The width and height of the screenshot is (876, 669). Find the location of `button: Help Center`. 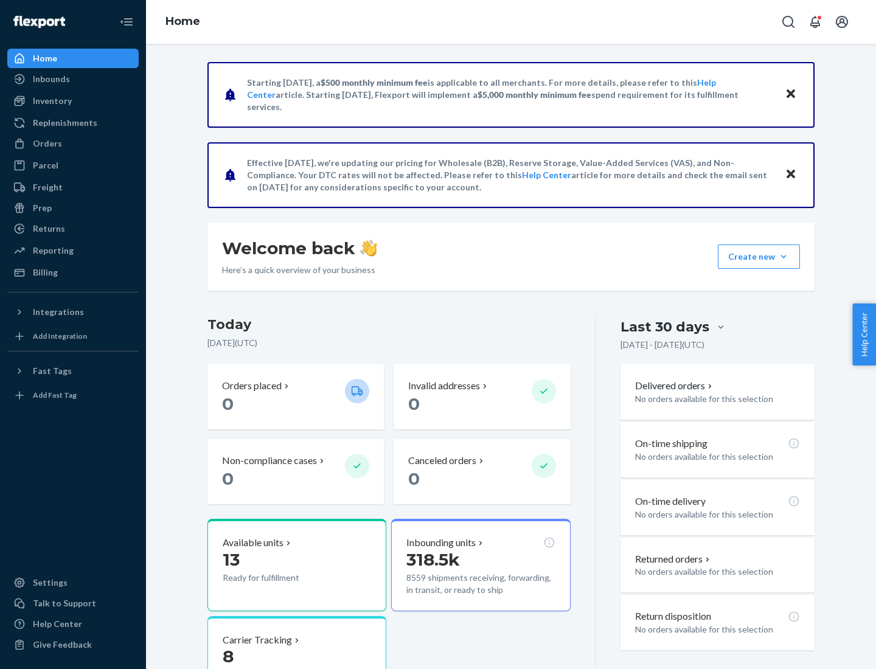

button: Help Center is located at coordinates (864, 335).